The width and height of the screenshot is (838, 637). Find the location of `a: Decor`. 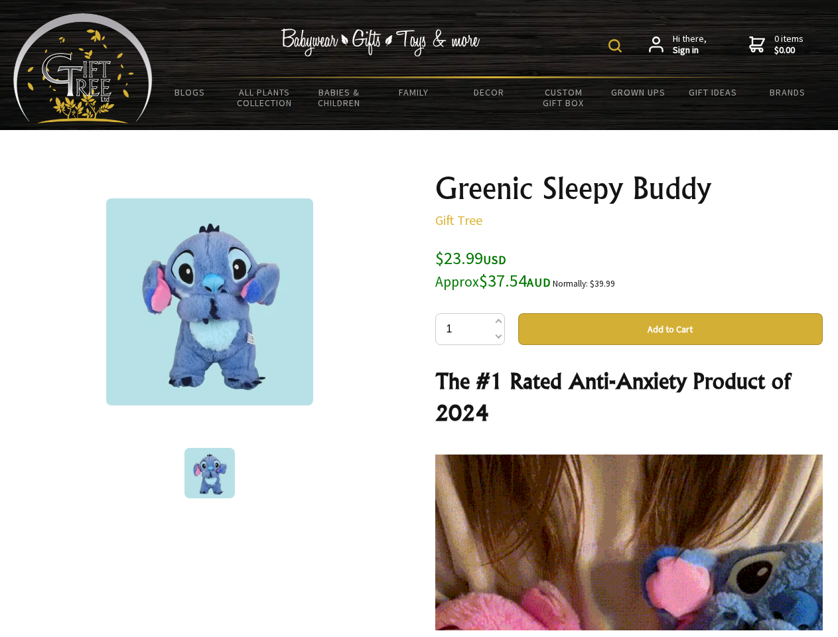

a: Decor is located at coordinates (488, 92).